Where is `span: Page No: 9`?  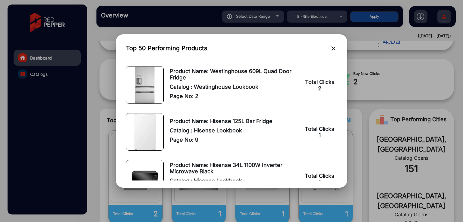
span: Page No: 9 is located at coordinates (233, 140).